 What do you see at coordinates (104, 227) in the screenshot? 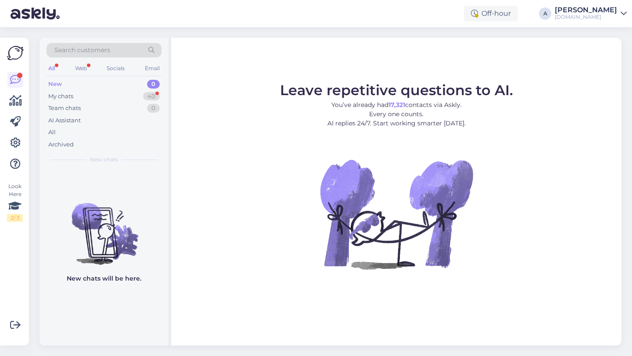
I see `img: No chats` at bounding box center [104, 227].